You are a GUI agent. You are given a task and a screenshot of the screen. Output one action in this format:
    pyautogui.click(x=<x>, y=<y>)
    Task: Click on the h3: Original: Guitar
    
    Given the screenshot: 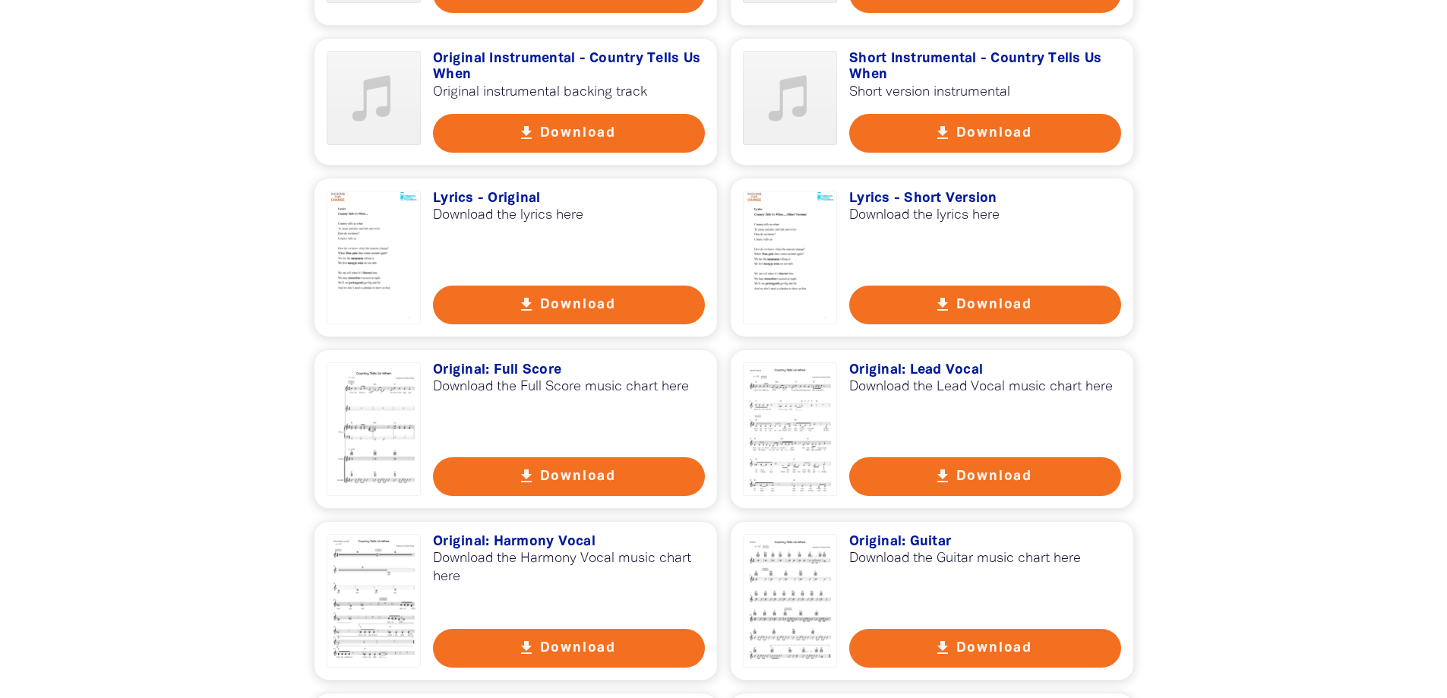 What is the action you would take?
    pyautogui.click(x=985, y=542)
    